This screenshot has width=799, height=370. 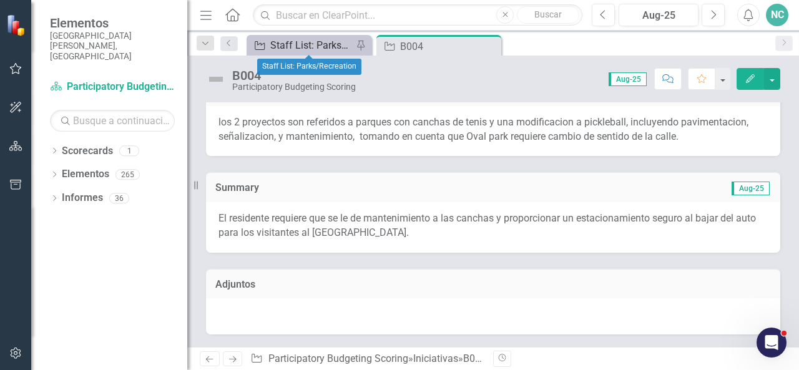 I want to click on div: Aug-25, so click(x=658, y=16).